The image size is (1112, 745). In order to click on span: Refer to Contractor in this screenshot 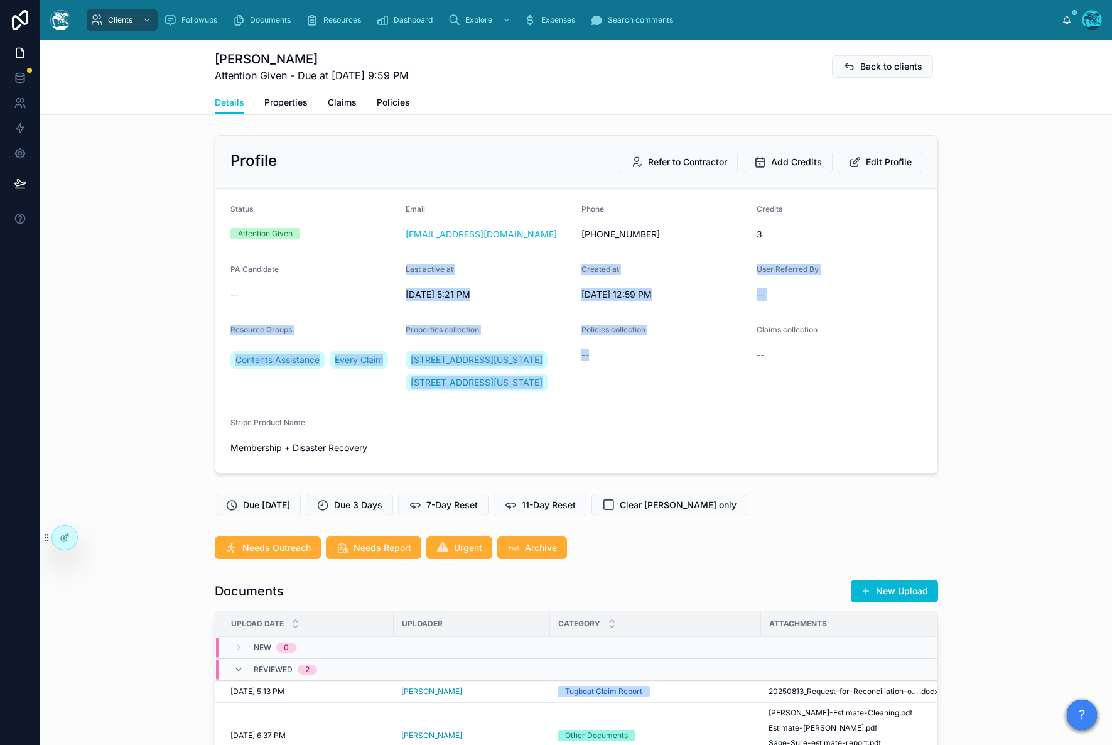, I will do `click(688, 162)`.